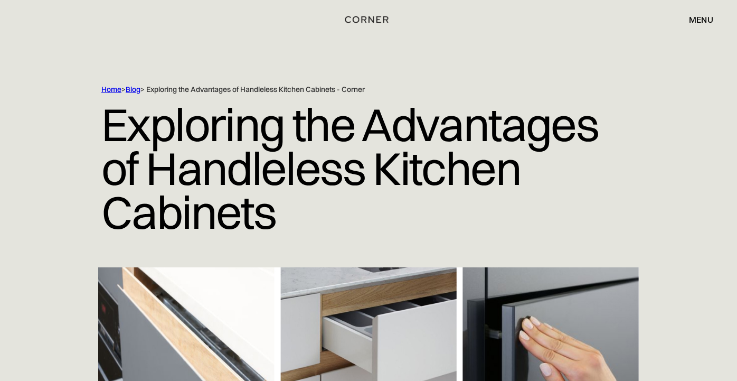 The image size is (737, 381). I want to click on a: Home, so click(111, 89).